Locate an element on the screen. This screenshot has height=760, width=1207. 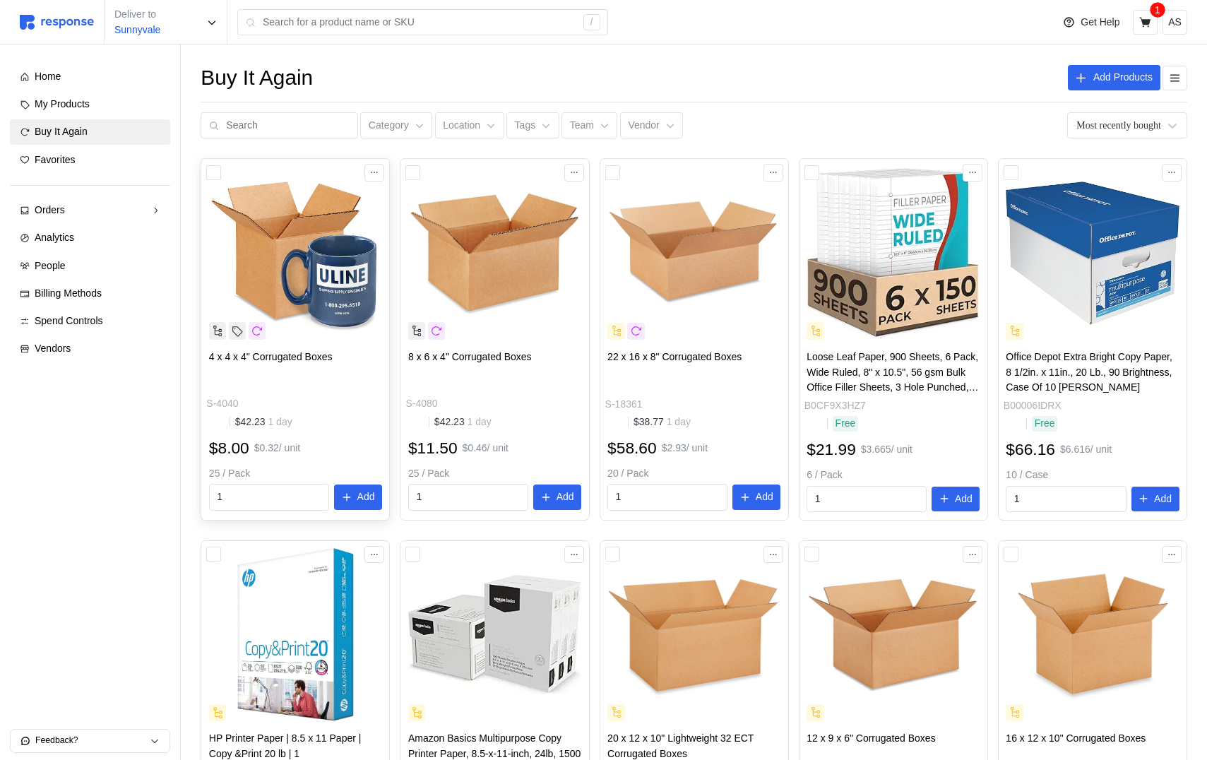
p: Location is located at coordinates (461, 126).